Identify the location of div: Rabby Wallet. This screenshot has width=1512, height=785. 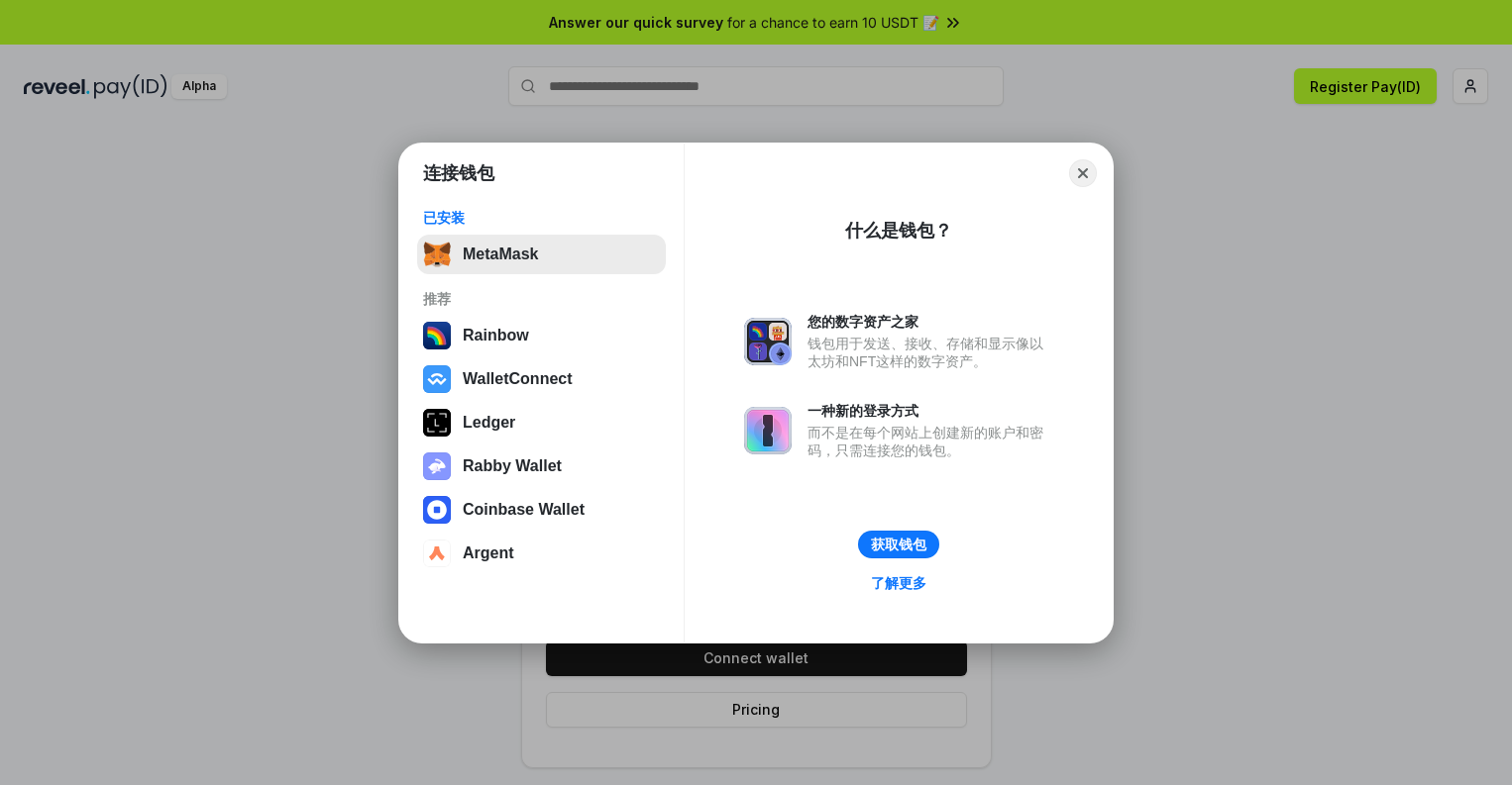
(512, 467).